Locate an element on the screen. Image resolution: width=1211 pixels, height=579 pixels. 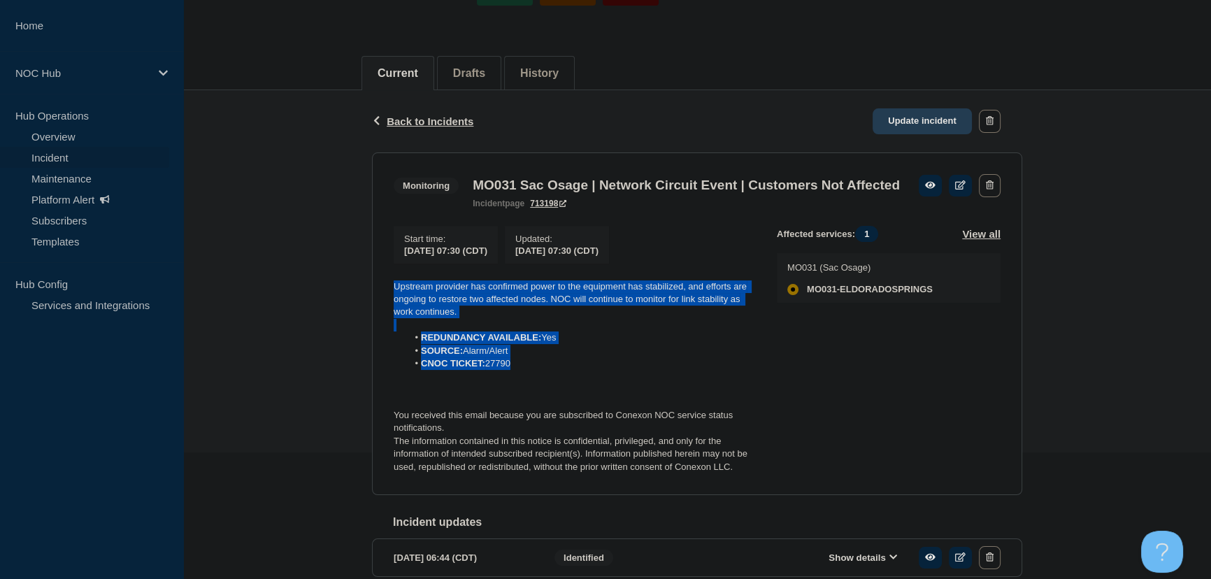
strong: REDUNDANCY AVAILABLE: is located at coordinates (481, 337).